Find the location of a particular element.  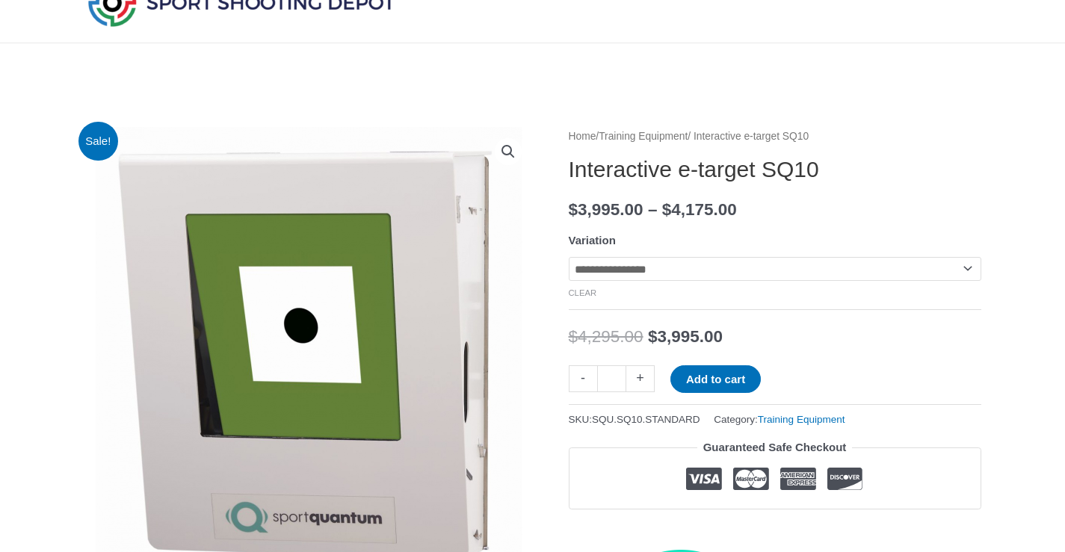

span: Category: is located at coordinates (779, 419).